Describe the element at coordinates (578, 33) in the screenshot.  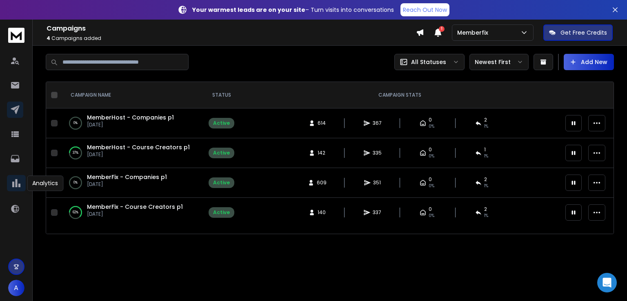
I see `button: Get Free Credits` at that location.